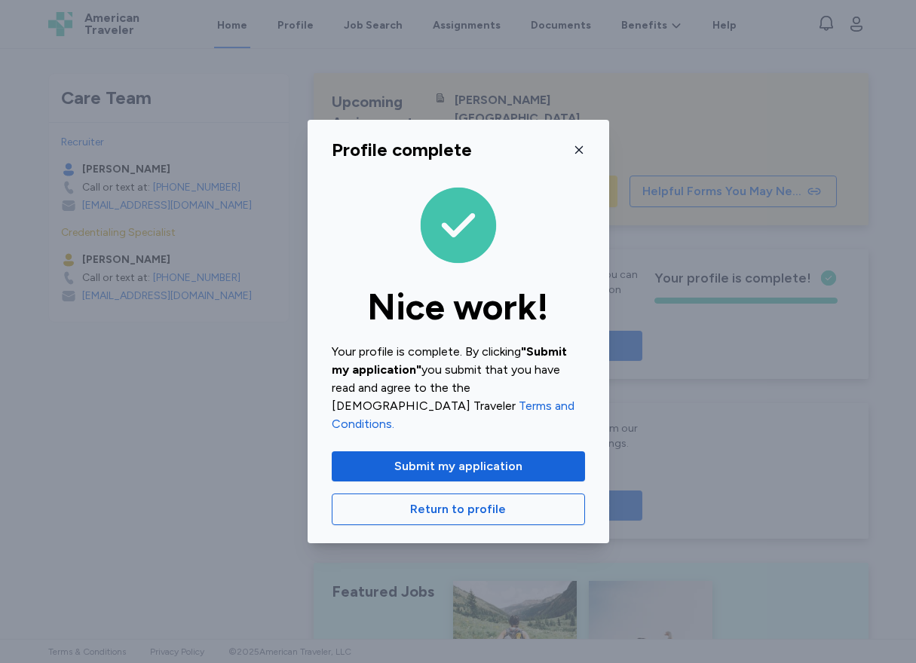 This screenshot has height=663, width=916. What do you see at coordinates (458, 307) in the screenshot?
I see `div: Nice work!` at bounding box center [458, 307].